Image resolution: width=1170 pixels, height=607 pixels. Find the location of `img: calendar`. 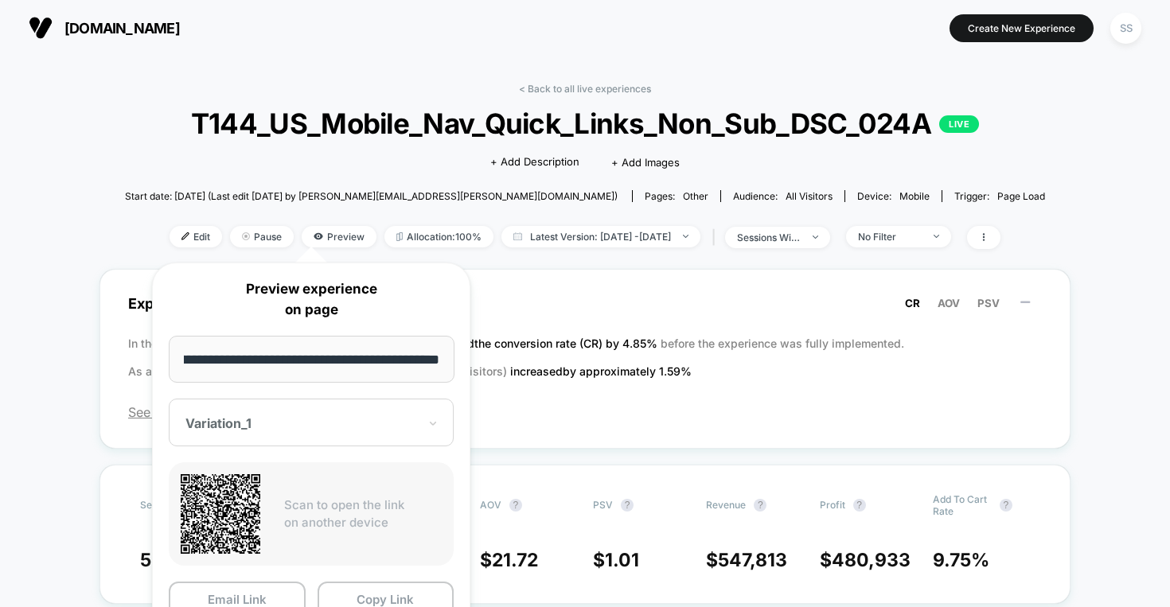

img: calendar is located at coordinates (517, 236).